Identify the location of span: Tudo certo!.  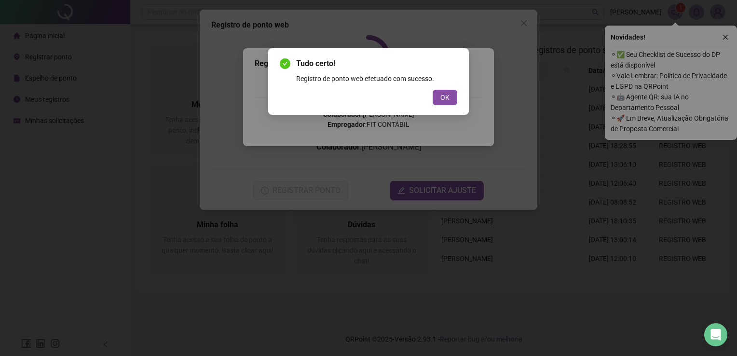
(376, 64).